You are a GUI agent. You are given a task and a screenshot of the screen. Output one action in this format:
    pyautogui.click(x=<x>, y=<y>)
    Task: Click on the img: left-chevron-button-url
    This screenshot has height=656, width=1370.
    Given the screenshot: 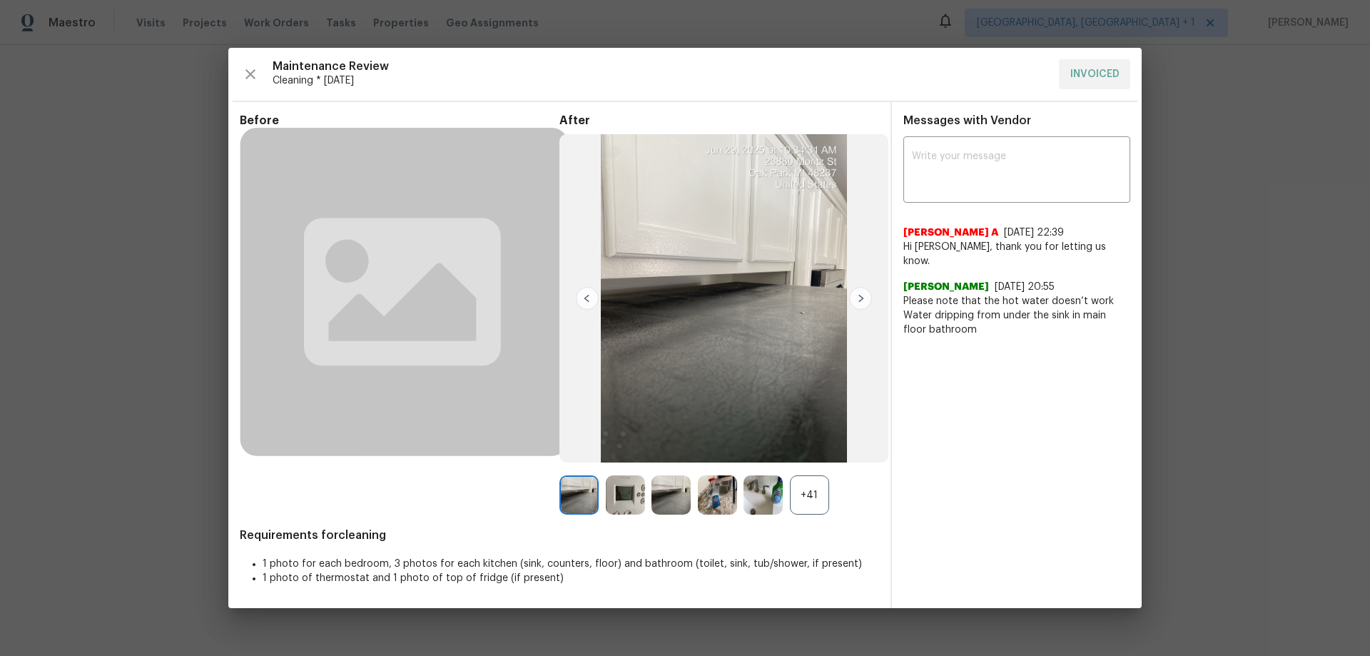 What is the action you would take?
    pyautogui.click(x=587, y=298)
    